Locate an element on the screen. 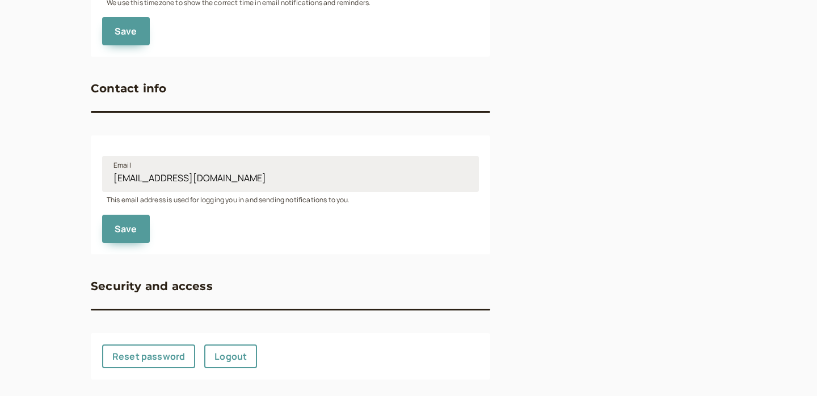  h3: Security and access is located at coordinates (151, 286).